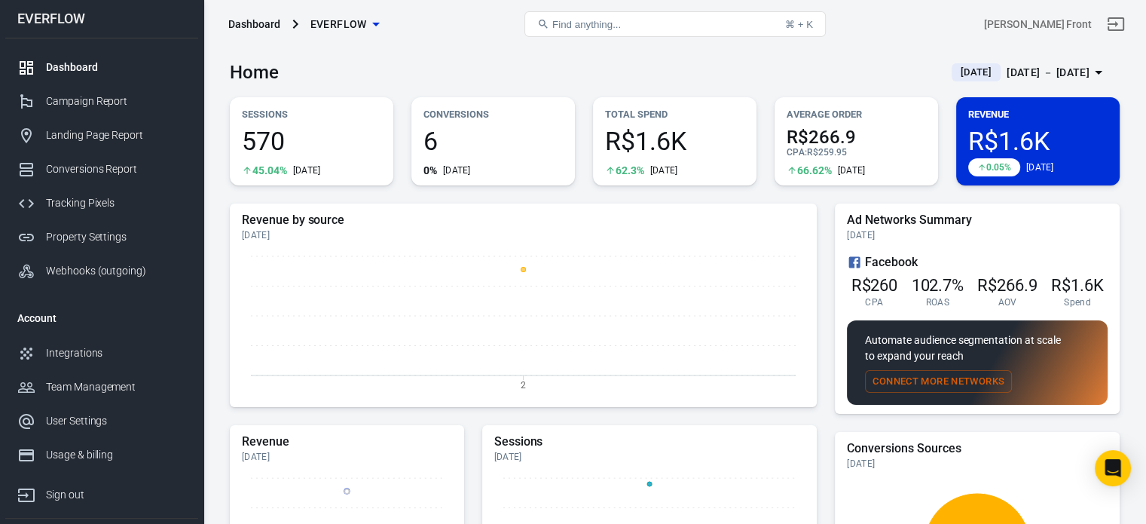 The height and width of the screenshot is (524, 1146). I want to click on span: 62.3%, so click(630, 170).